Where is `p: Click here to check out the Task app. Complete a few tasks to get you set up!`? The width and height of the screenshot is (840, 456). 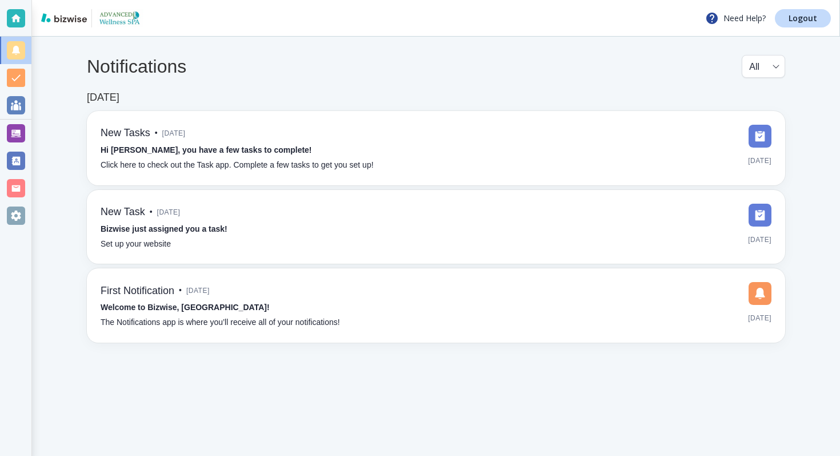
p: Click here to check out the Task app. Complete a few tasks to get you set up! is located at coordinates (237, 165).